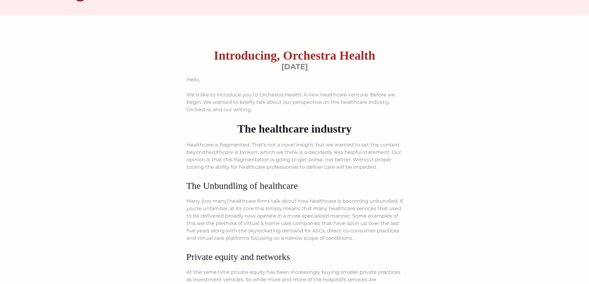  What do you see at coordinates (295, 186) in the screenshot?
I see `h3: The Unbundling of healthcare` at bounding box center [295, 186].